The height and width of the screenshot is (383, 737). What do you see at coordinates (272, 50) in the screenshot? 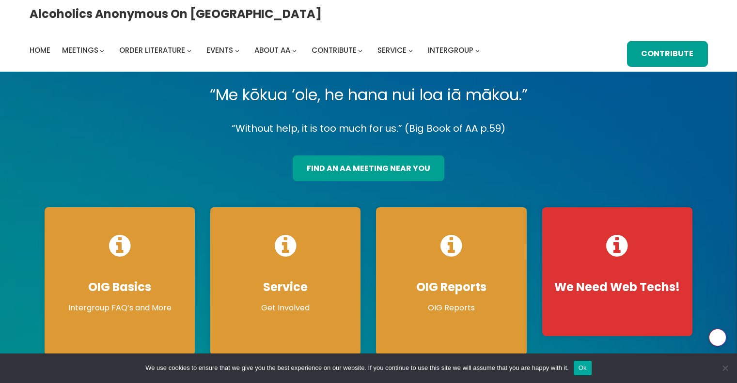
I see `span: About AA` at bounding box center [272, 50].